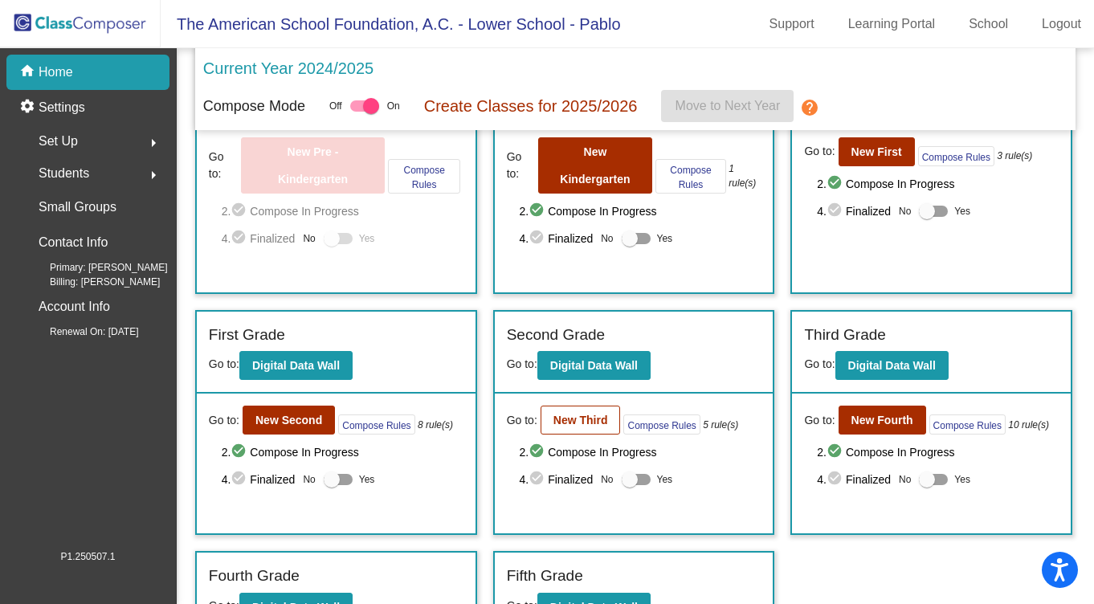 The image size is (1094, 604). I want to click on label: Fourth Grade, so click(254, 576).